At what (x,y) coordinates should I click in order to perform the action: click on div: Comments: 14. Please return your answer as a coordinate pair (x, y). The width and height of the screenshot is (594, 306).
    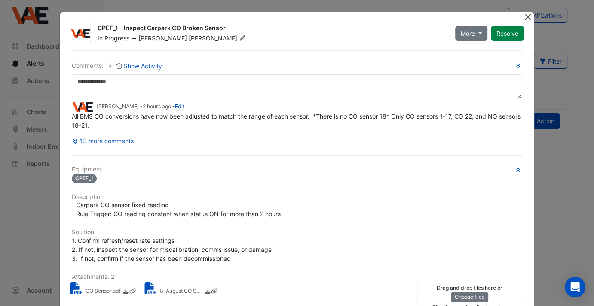
    Looking at the image, I should click on (117, 66).